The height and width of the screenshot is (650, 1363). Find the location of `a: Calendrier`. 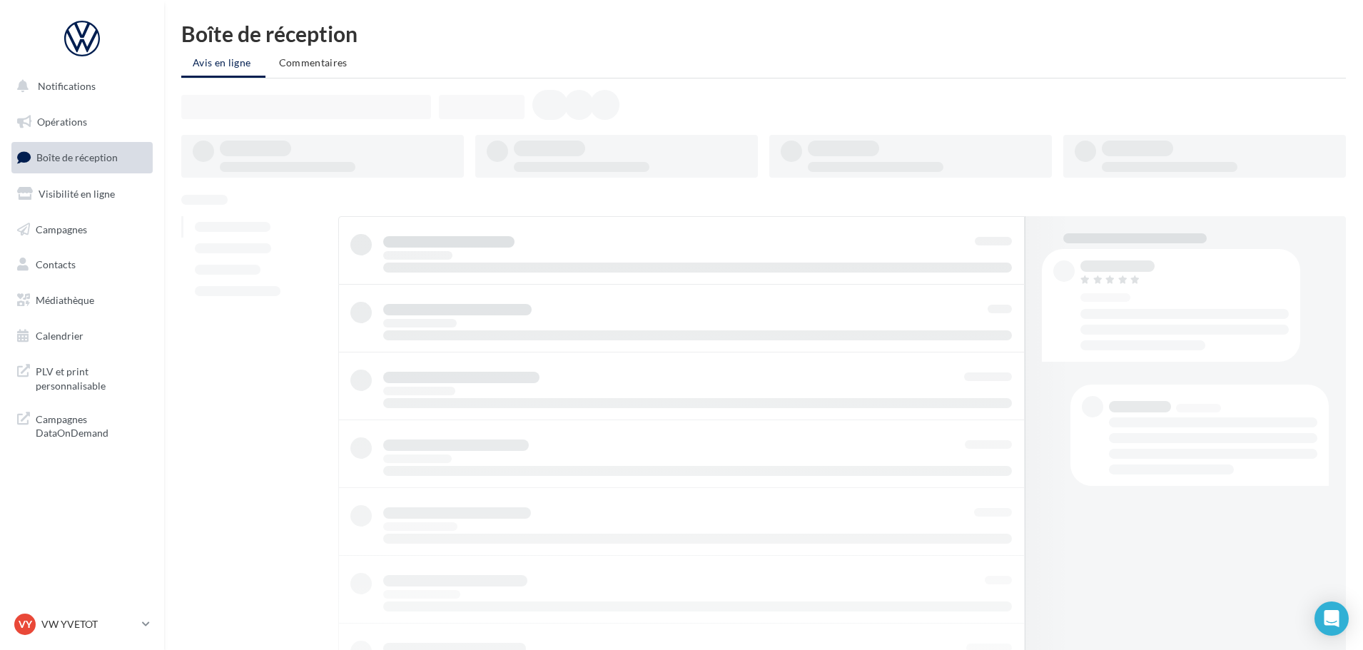

a: Calendrier is located at coordinates (82, 336).